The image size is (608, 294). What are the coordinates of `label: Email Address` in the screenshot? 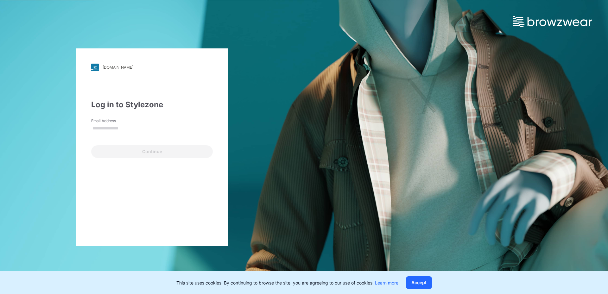 It's located at (113, 121).